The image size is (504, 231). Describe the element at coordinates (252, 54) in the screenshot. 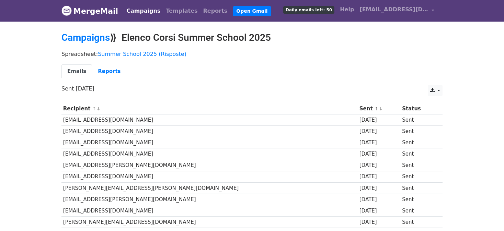

I see `p: Spreadsheet:` at that location.